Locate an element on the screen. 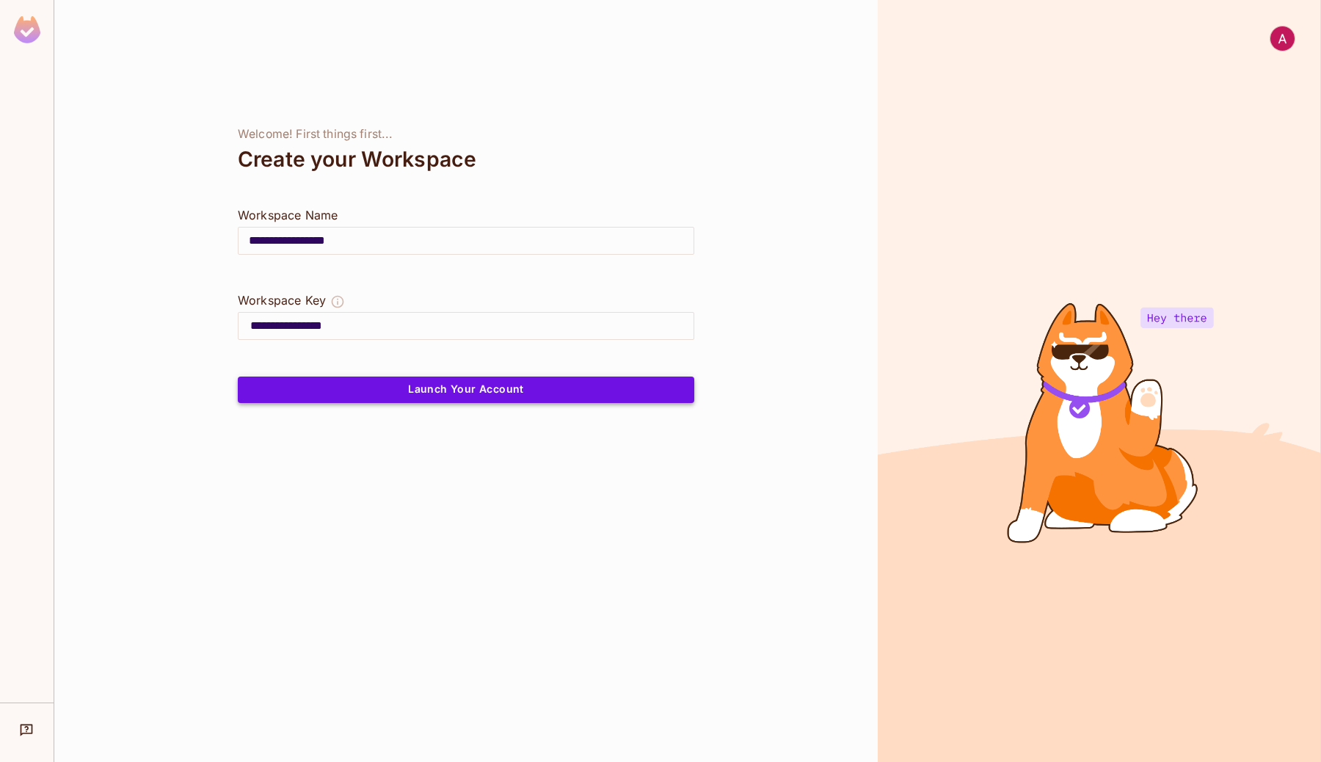  div: Help & Updates is located at coordinates (26, 729).